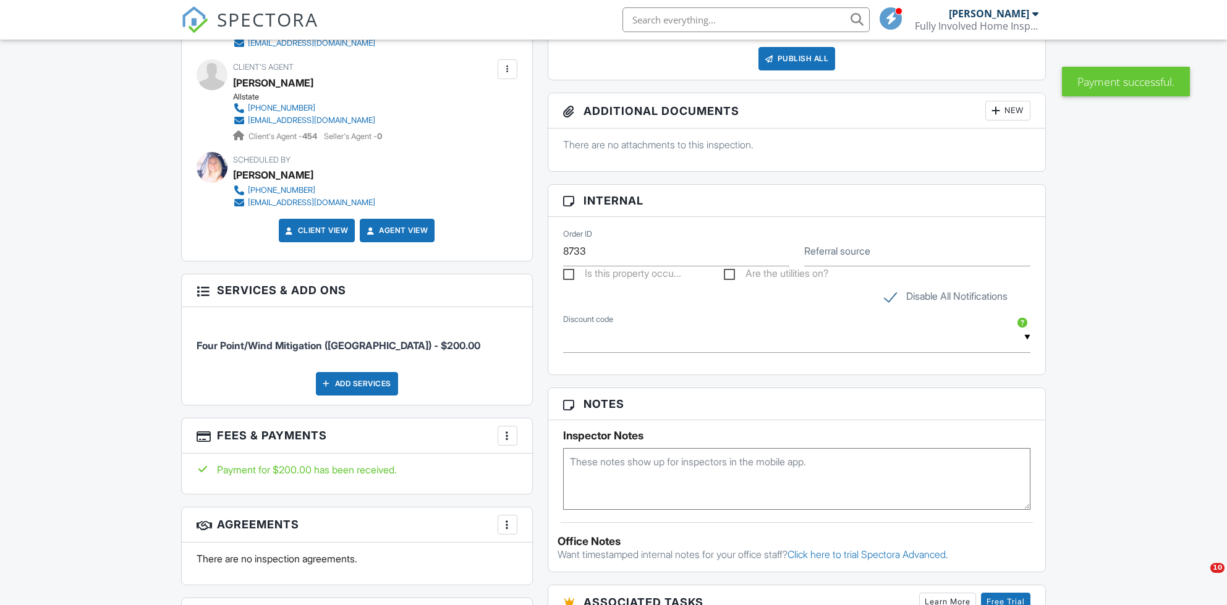 Image resolution: width=1227 pixels, height=605 pixels. I want to click on h3: Agreements, so click(357, 525).